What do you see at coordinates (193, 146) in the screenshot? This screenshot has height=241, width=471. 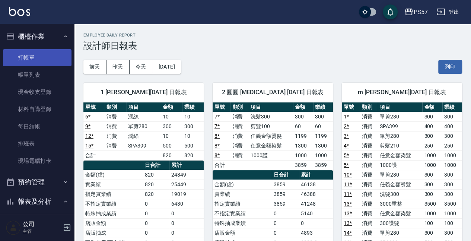 I see `td: 500` at bounding box center [193, 146].